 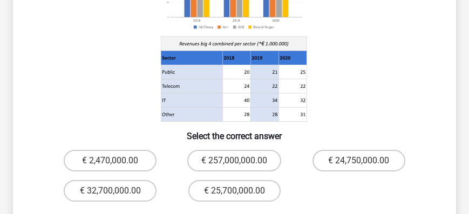 I want to click on label: € 257,000,000.00, so click(x=234, y=161).